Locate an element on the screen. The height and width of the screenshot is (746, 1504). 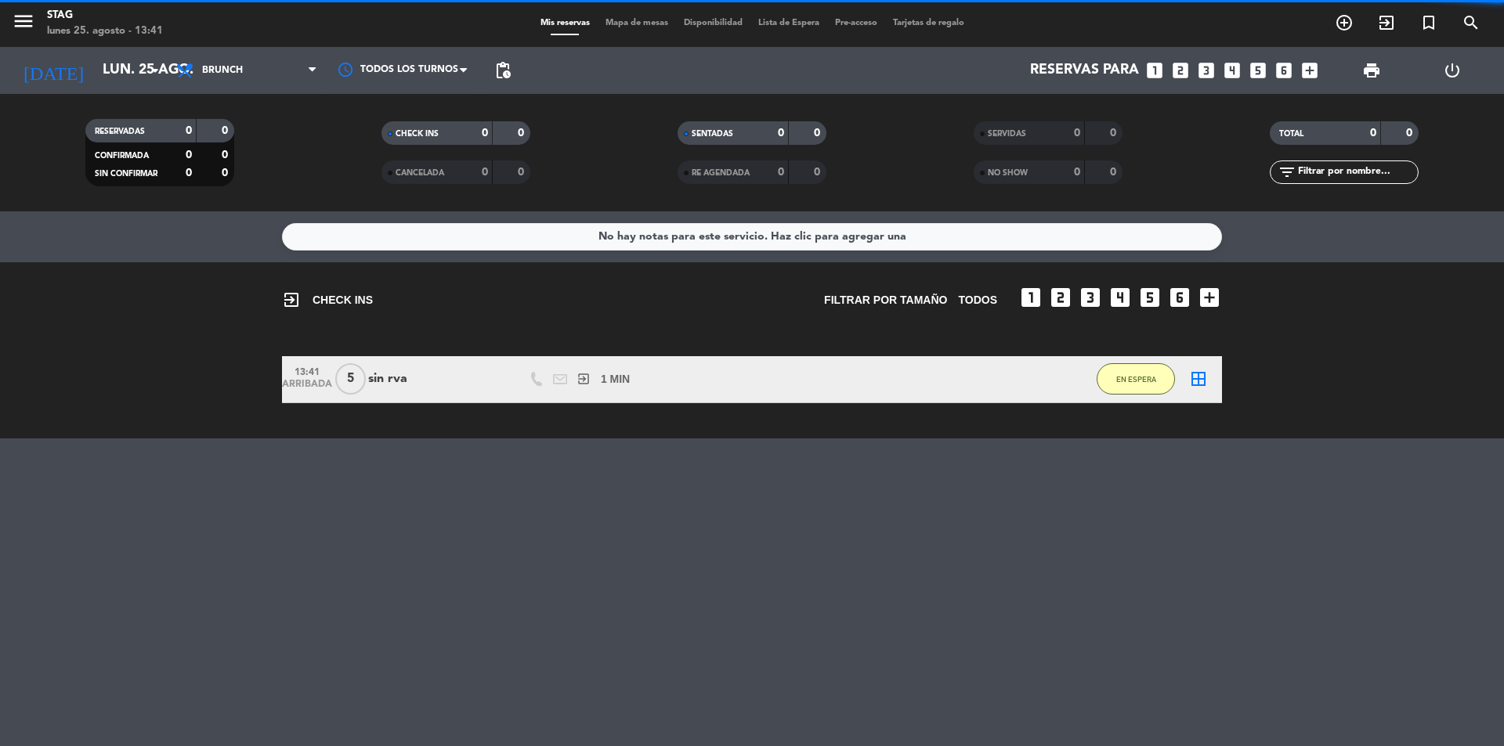
span: CANCELADA is located at coordinates (420, 173).